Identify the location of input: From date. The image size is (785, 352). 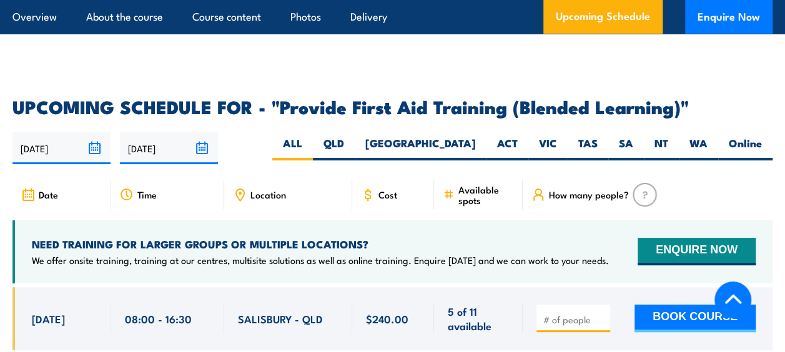
(61, 148).